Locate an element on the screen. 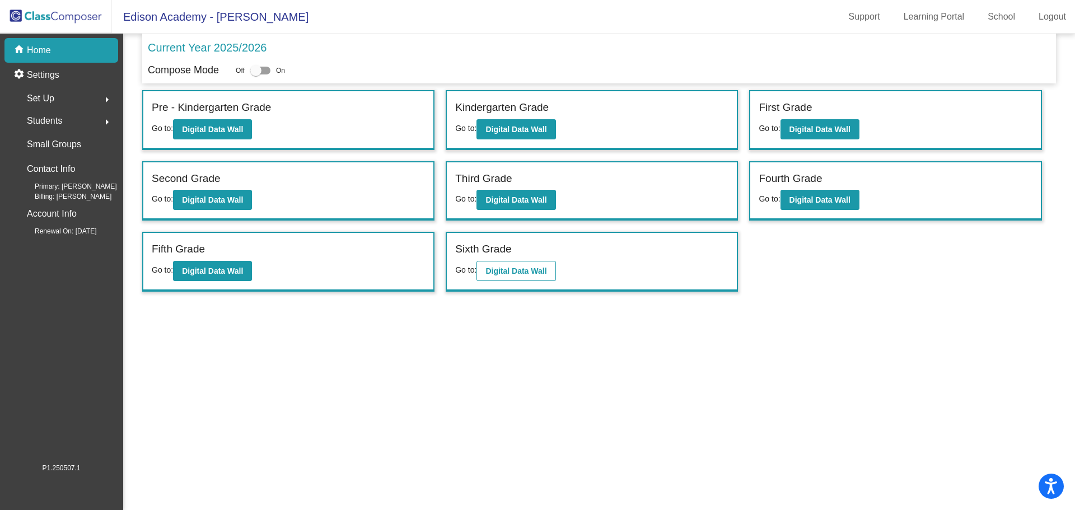 The image size is (1075, 510). p: Settings is located at coordinates (43, 75).